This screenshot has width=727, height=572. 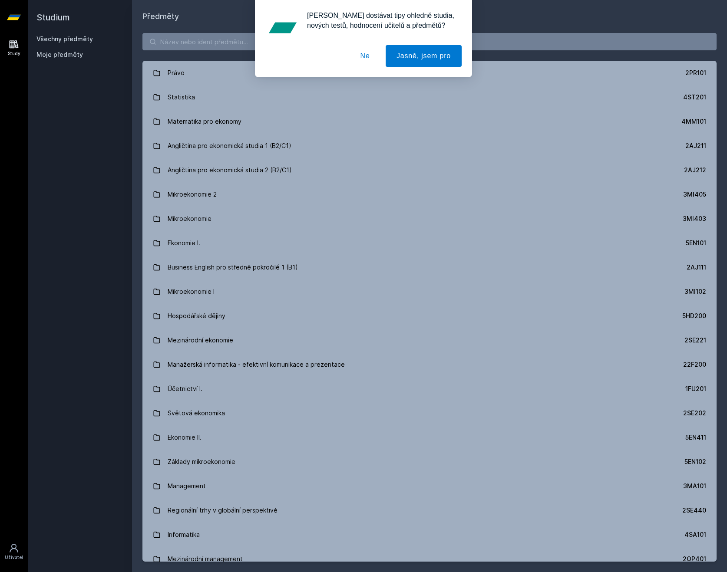 What do you see at coordinates (185, 389) in the screenshot?
I see `div: Účetnictví I.` at bounding box center [185, 389].